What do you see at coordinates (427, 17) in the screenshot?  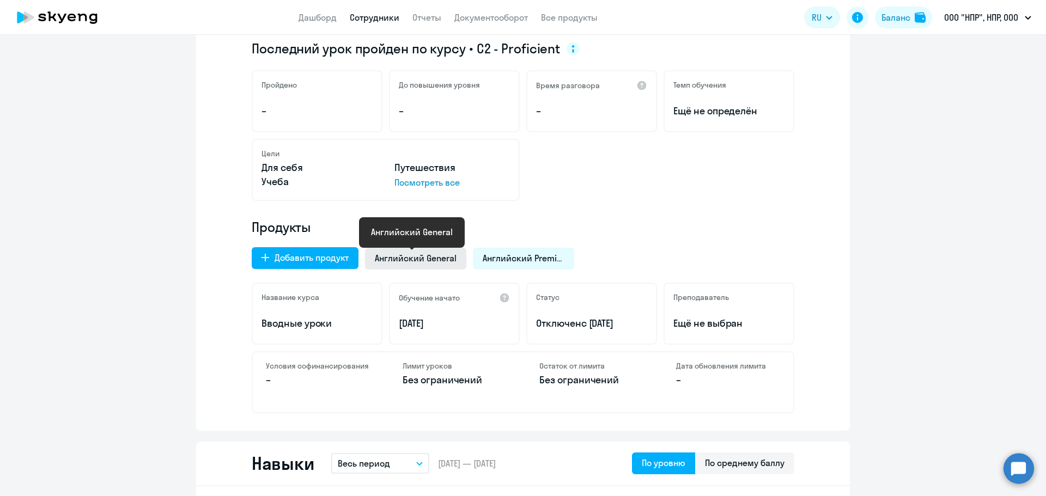 I see `a: Отчеты` at bounding box center [427, 17].